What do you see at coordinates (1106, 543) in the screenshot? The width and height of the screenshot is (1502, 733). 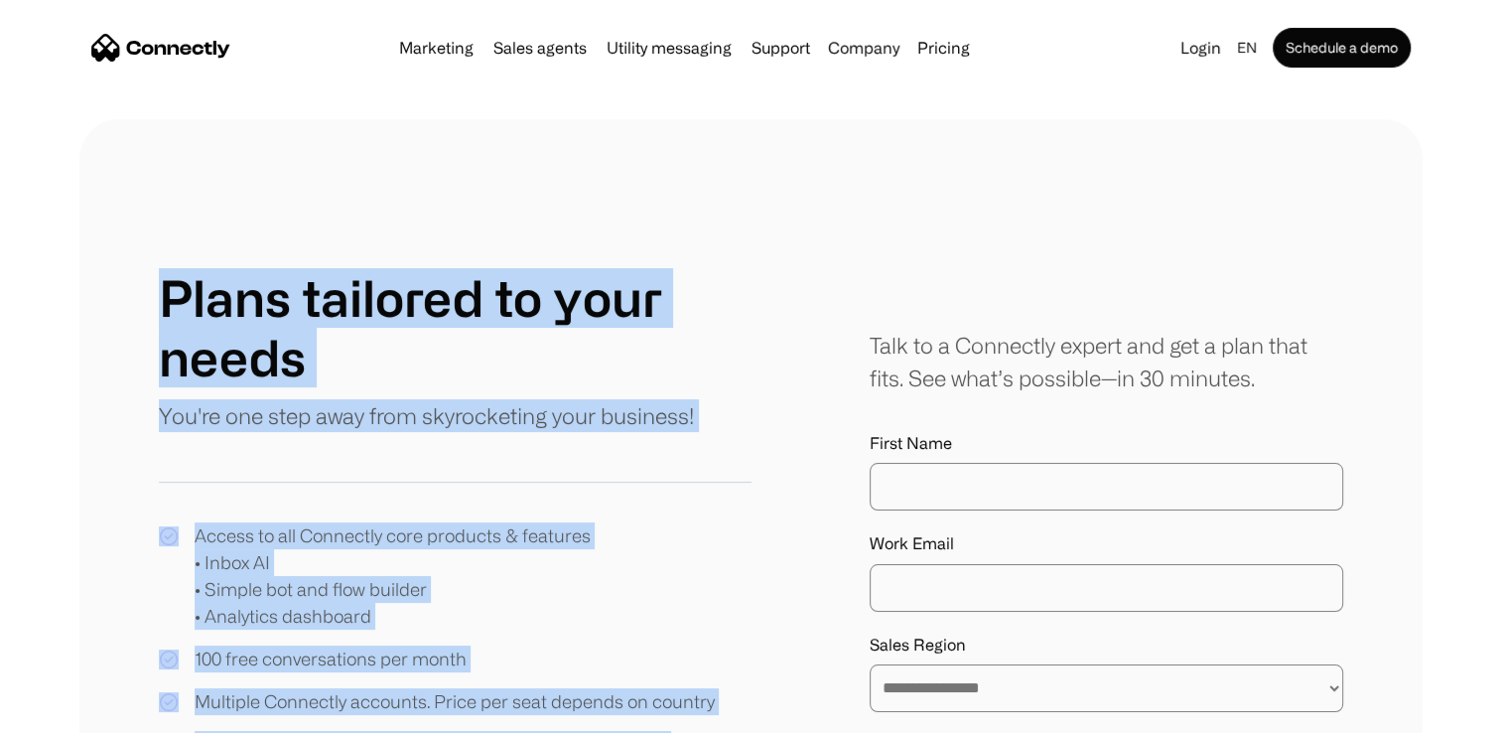 I see `label: Work Email` at bounding box center [1106, 543].